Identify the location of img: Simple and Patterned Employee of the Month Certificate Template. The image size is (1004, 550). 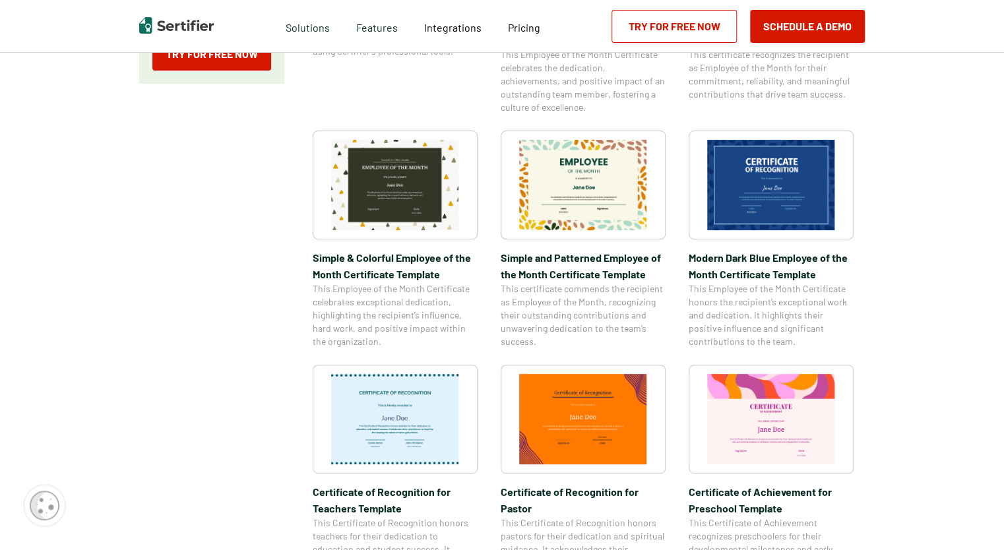
(583, 185).